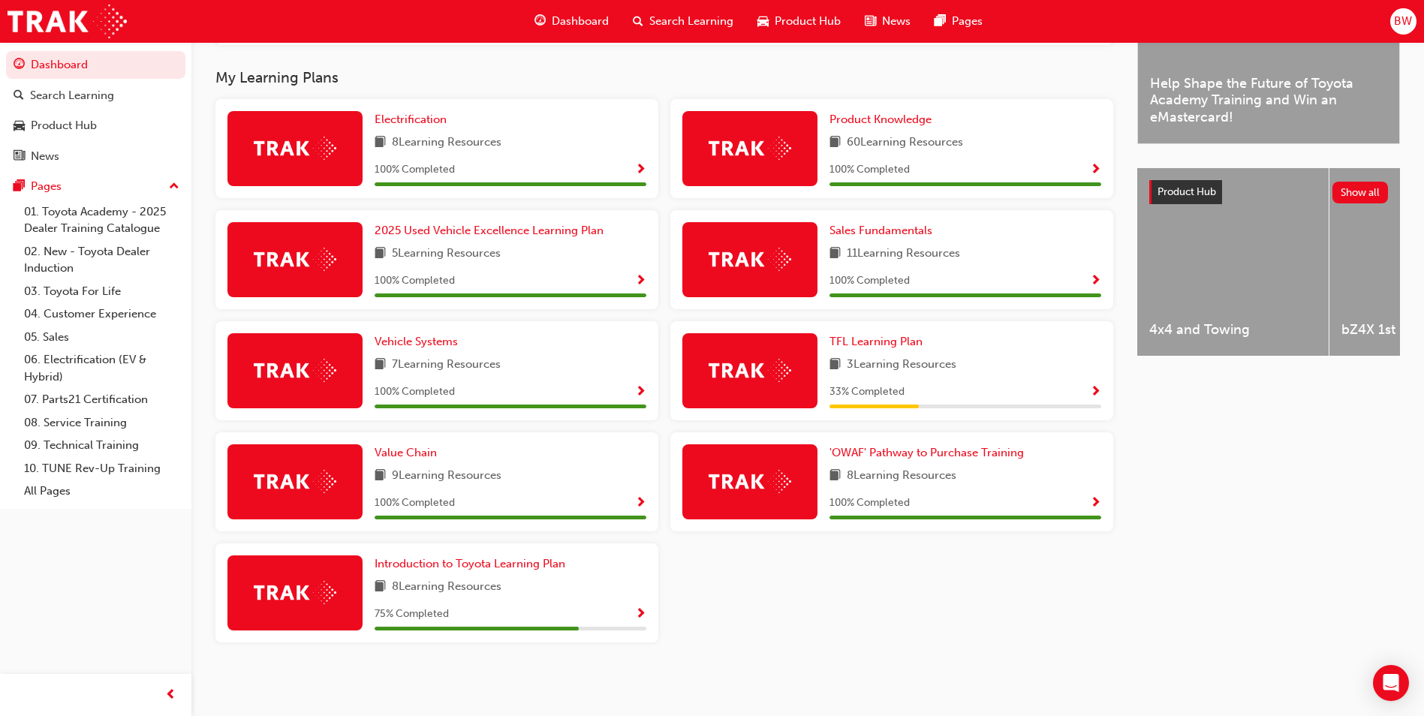 The height and width of the screenshot is (716, 1424). I want to click on span: 'OWAF' Pathway to Purchase Training, so click(926, 453).